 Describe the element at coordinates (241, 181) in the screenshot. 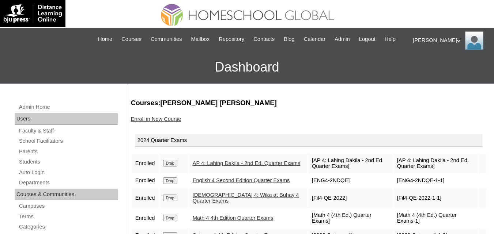

I see `a: English 4 Second Edition Quarter Exams` at that location.